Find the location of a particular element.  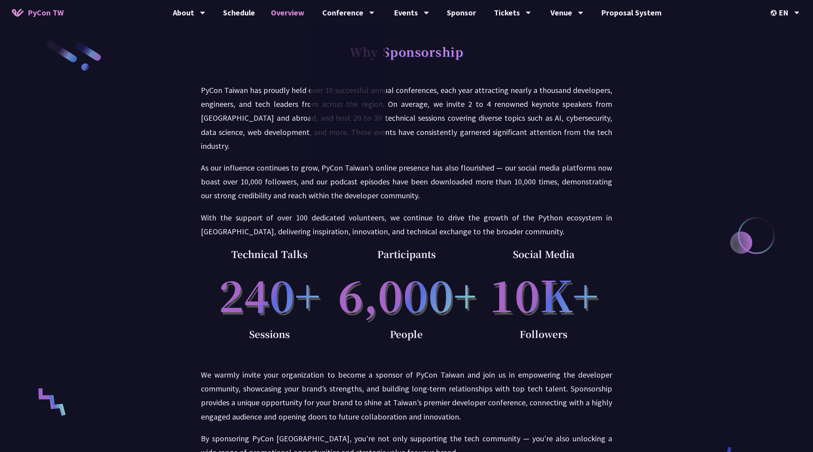

p: Sessions is located at coordinates (269, 334).